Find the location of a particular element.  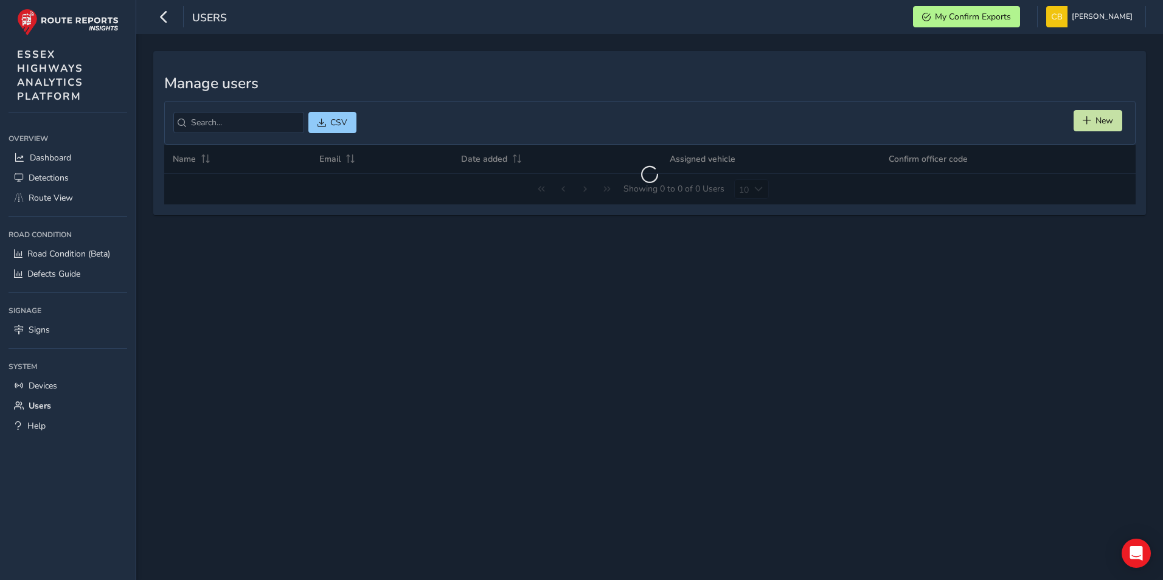

span: New is located at coordinates (1104, 120).